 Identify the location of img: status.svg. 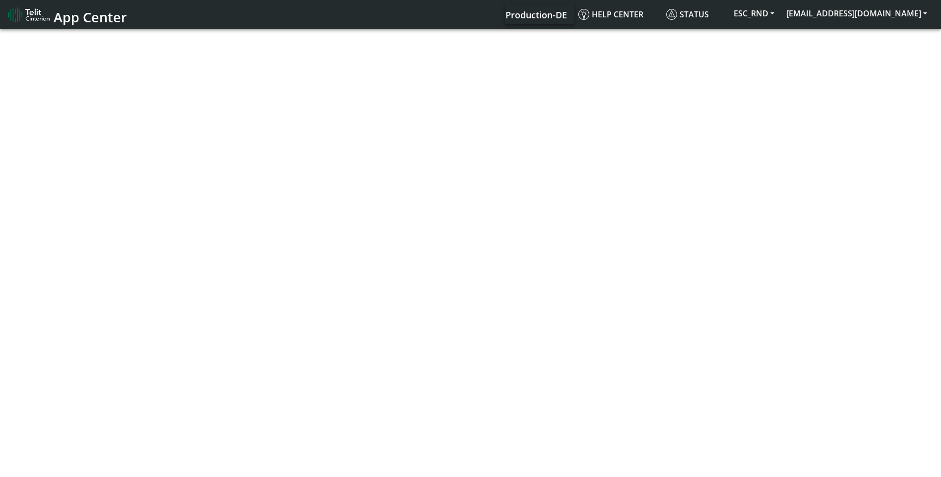
(671, 14).